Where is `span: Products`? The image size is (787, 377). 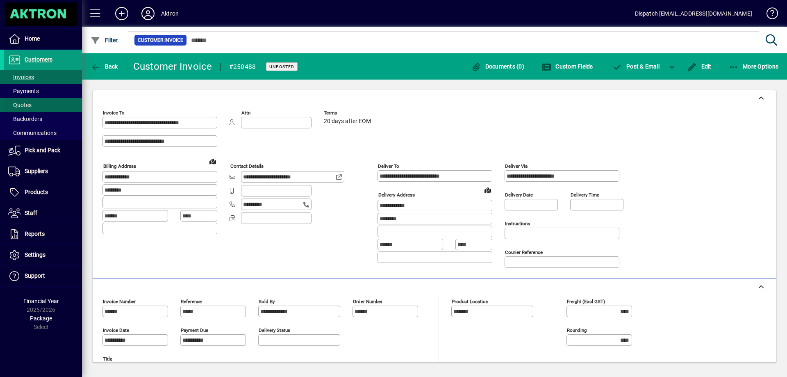 span: Products is located at coordinates (36, 192).